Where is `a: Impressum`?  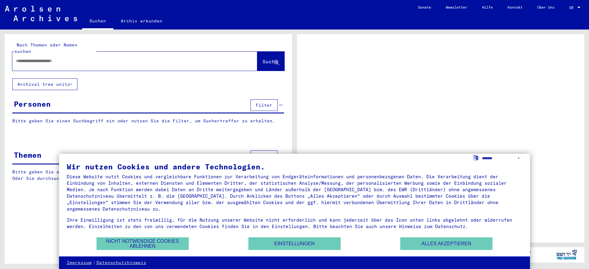 a: Impressum is located at coordinates (79, 263).